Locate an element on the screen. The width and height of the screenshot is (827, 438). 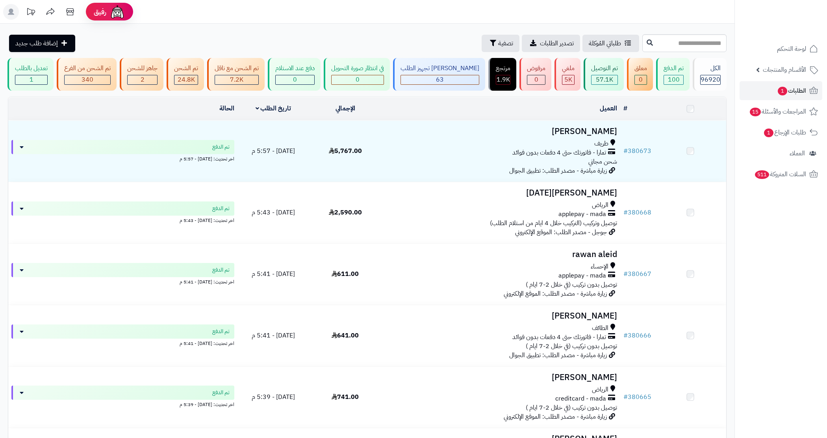
span: طريف is located at coordinates (601, 143).